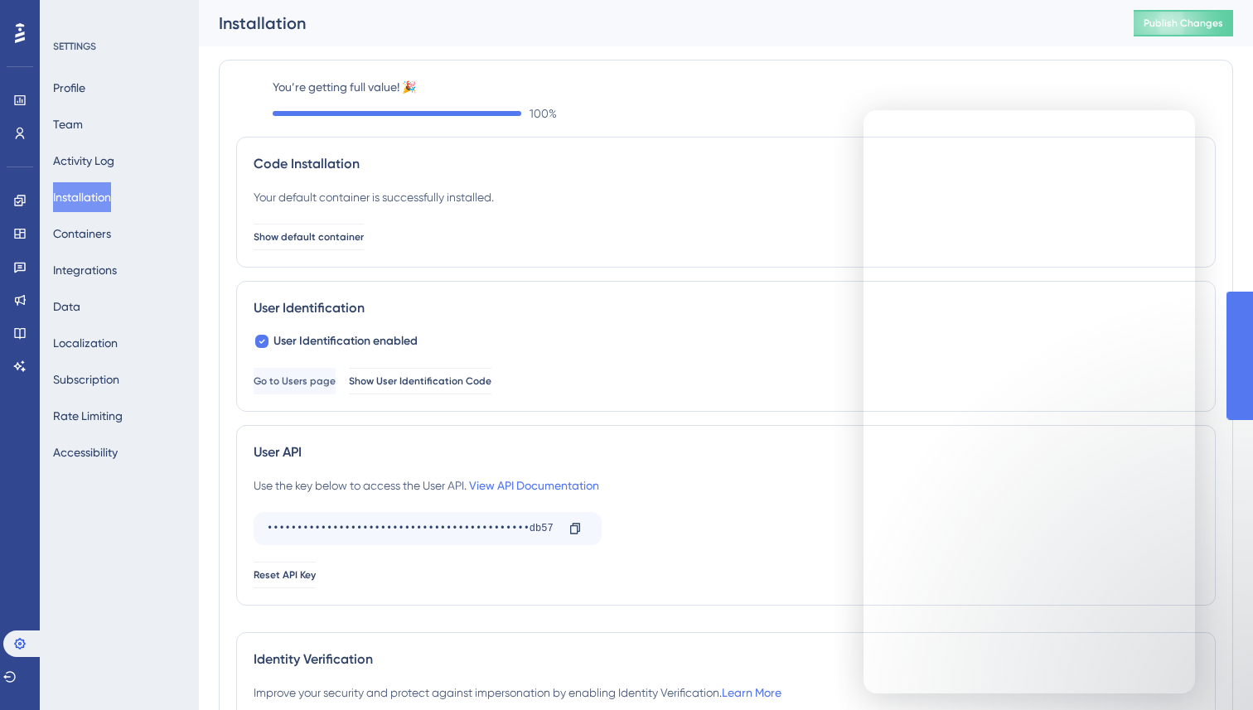 This screenshot has width=1253, height=710. I want to click on span: User Identification enabled, so click(345, 341).